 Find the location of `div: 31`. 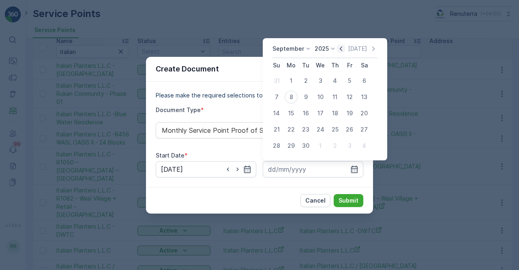

div: 31 is located at coordinates (276, 81).